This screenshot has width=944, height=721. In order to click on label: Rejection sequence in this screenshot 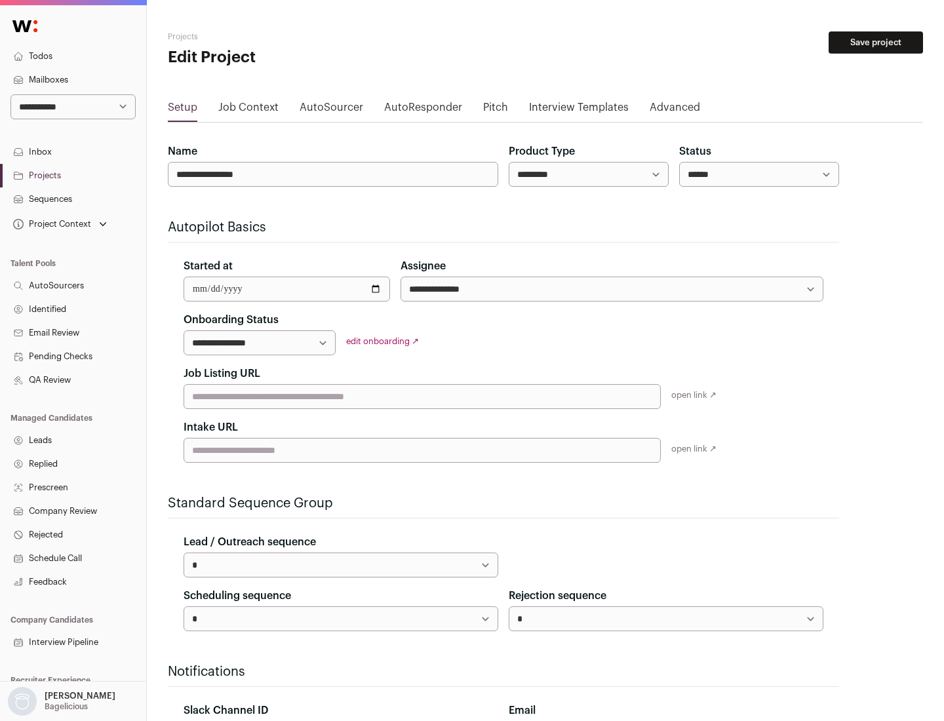, I will do `click(557, 596)`.